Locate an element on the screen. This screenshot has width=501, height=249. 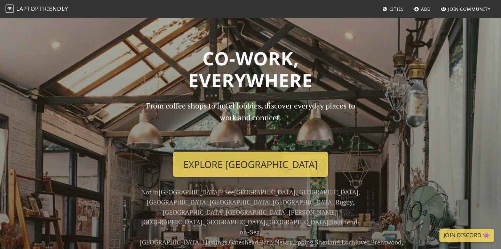
a: Join Community is located at coordinates (465, 9).